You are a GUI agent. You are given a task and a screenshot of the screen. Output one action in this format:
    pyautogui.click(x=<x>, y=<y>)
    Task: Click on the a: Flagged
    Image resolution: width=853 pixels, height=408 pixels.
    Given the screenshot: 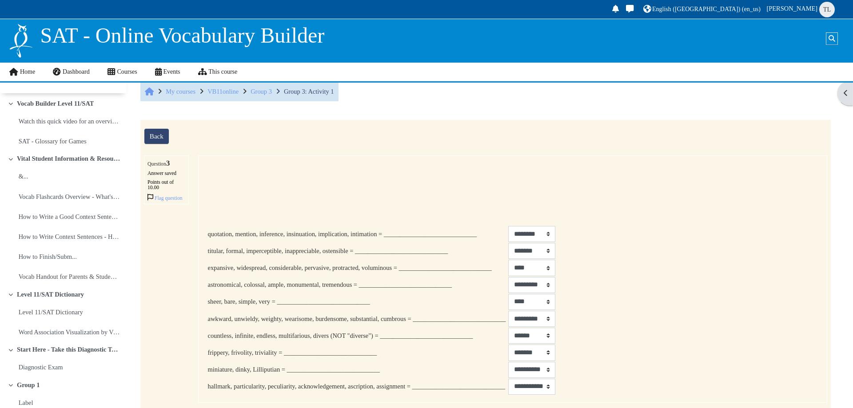 What is the action you would take?
    pyautogui.click(x=165, y=198)
    